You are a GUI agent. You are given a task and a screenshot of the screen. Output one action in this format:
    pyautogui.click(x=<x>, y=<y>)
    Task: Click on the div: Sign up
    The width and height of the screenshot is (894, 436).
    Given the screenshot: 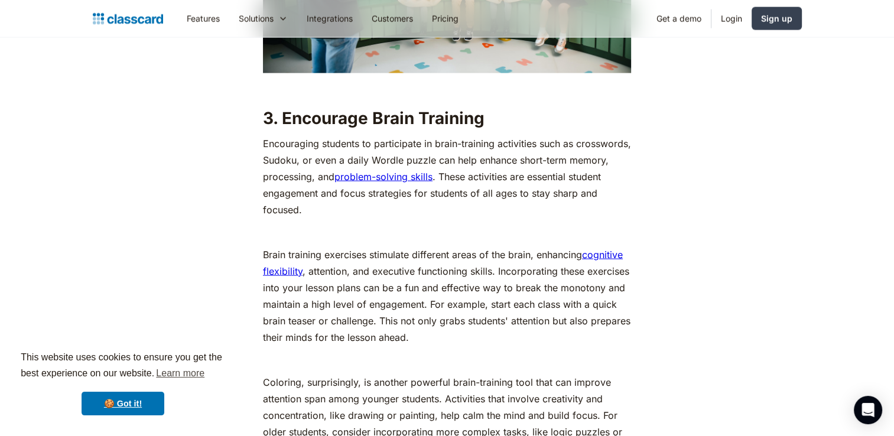 What is the action you would take?
    pyautogui.click(x=777, y=18)
    